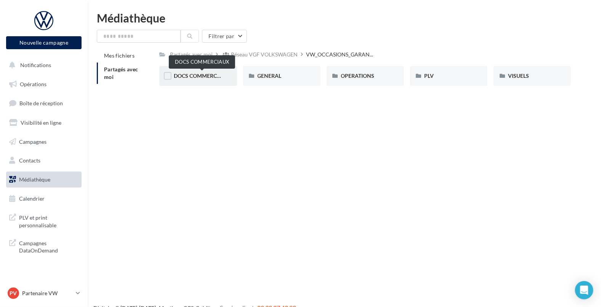 The width and height of the screenshot is (601, 307). What do you see at coordinates (41, 122) in the screenshot?
I see `span: Visibilité en ligne` at bounding box center [41, 122].